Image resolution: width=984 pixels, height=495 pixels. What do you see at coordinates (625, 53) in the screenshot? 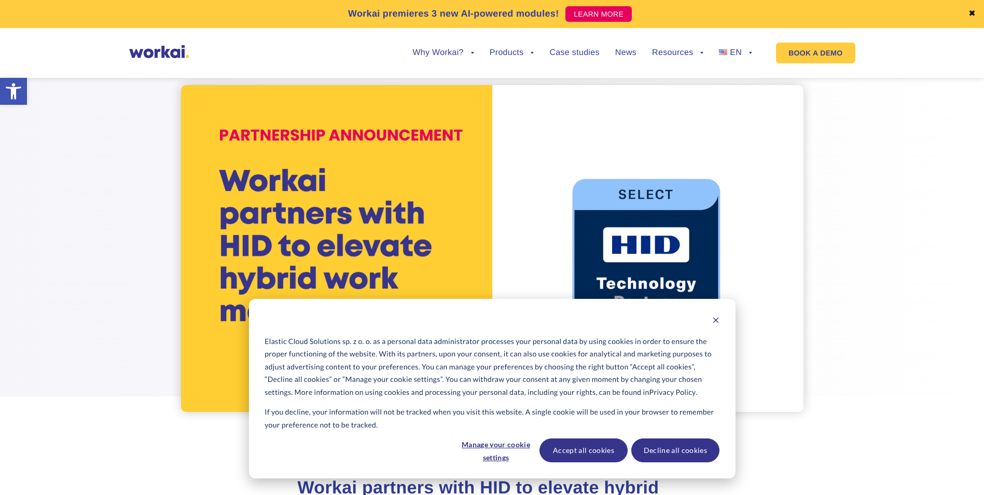
I see `a: News` at bounding box center [625, 53].